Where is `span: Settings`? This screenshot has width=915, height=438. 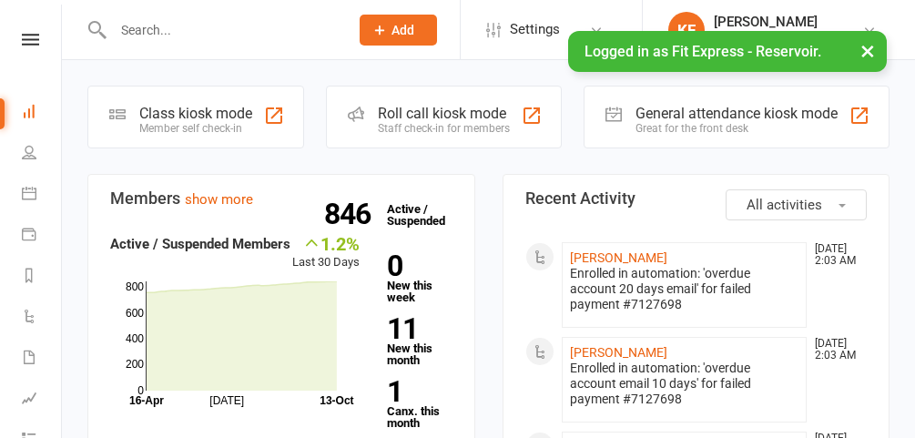 span: Settings is located at coordinates (535, 29).